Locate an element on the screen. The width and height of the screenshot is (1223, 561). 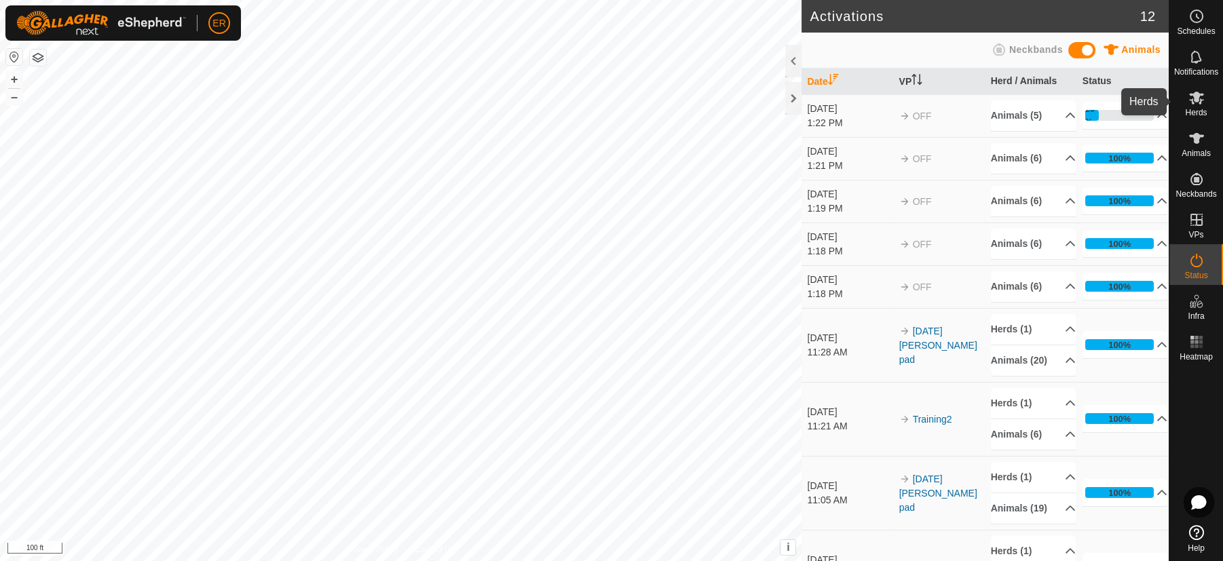
div: 1:19 PM is located at coordinates (849, 208).